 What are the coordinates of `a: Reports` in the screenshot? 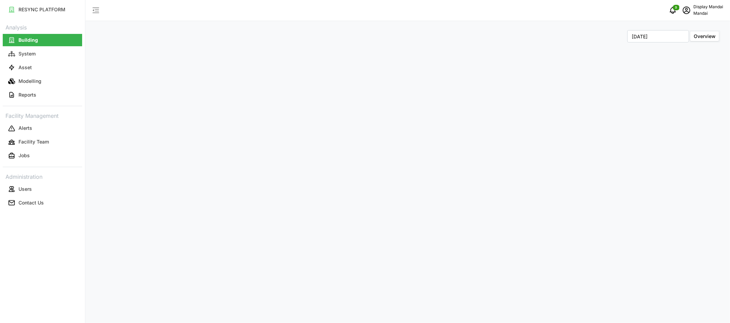 It's located at (42, 95).